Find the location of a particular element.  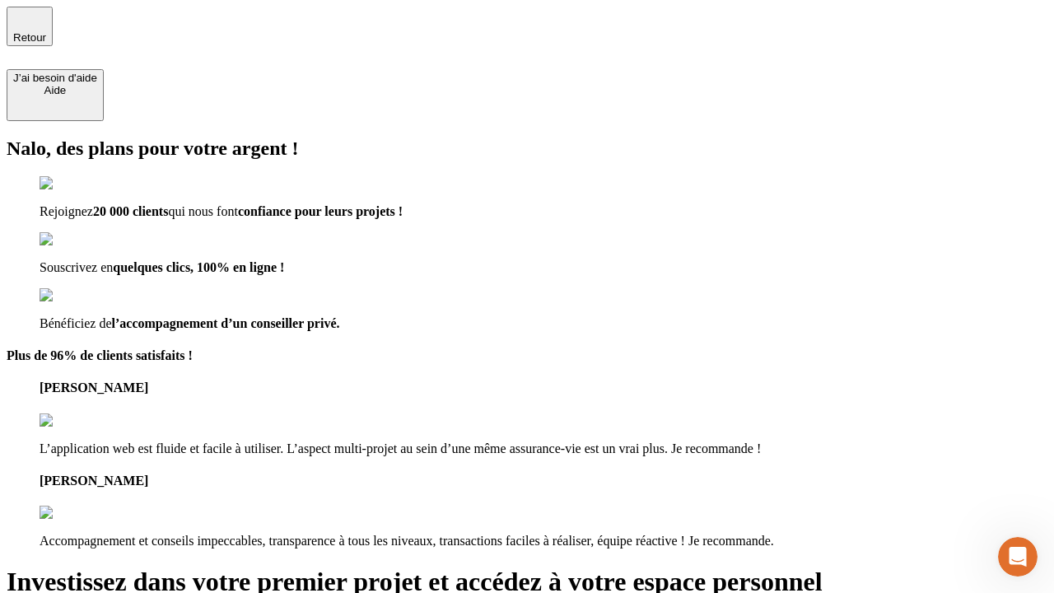

span: Souscrivez en is located at coordinates (76, 267).